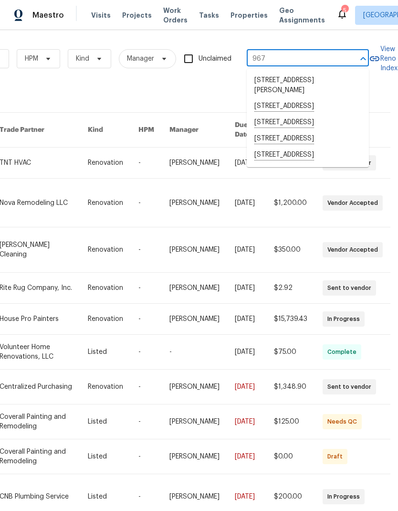 The width and height of the screenshot is (398, 511). I want to click on span: HPM, so click(32, 59).